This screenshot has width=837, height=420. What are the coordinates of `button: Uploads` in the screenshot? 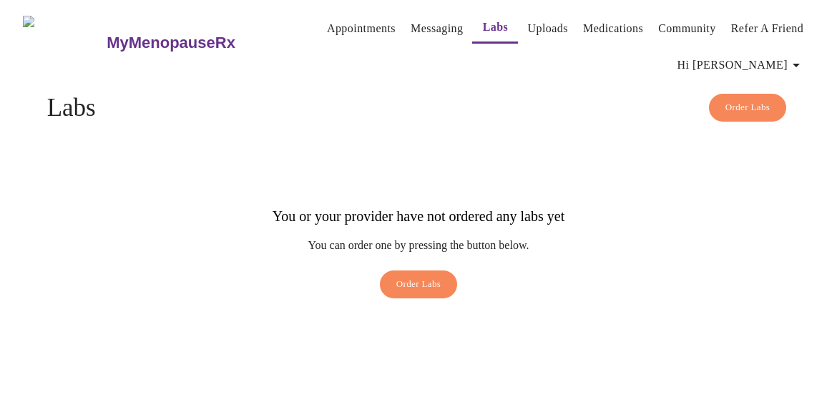 It's located at (547, 29).